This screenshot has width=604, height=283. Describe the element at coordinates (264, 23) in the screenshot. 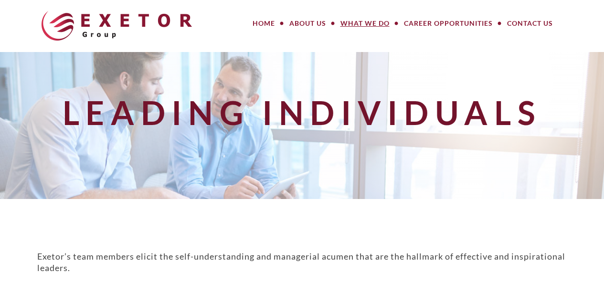

I see `a: Home` at that location.